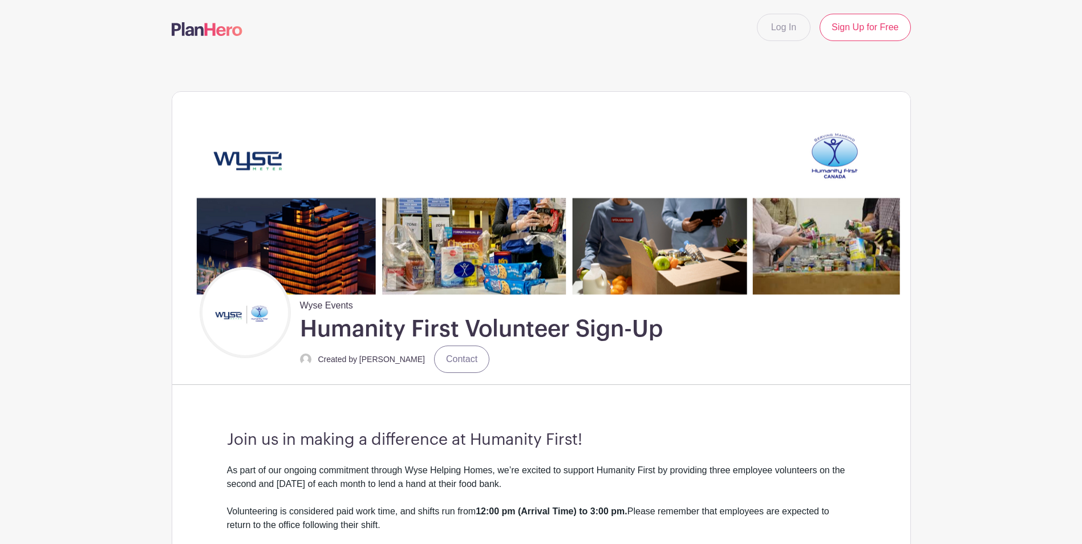 The image size is (1082, 544). Describe the element at coordinates (207, 29) in the screenshot. I see `img: logo-507f7623f17ff9eddc593b1ce0a138ce2505c220e1c5a4e2b4648c50719b7d32.svg` at that location.